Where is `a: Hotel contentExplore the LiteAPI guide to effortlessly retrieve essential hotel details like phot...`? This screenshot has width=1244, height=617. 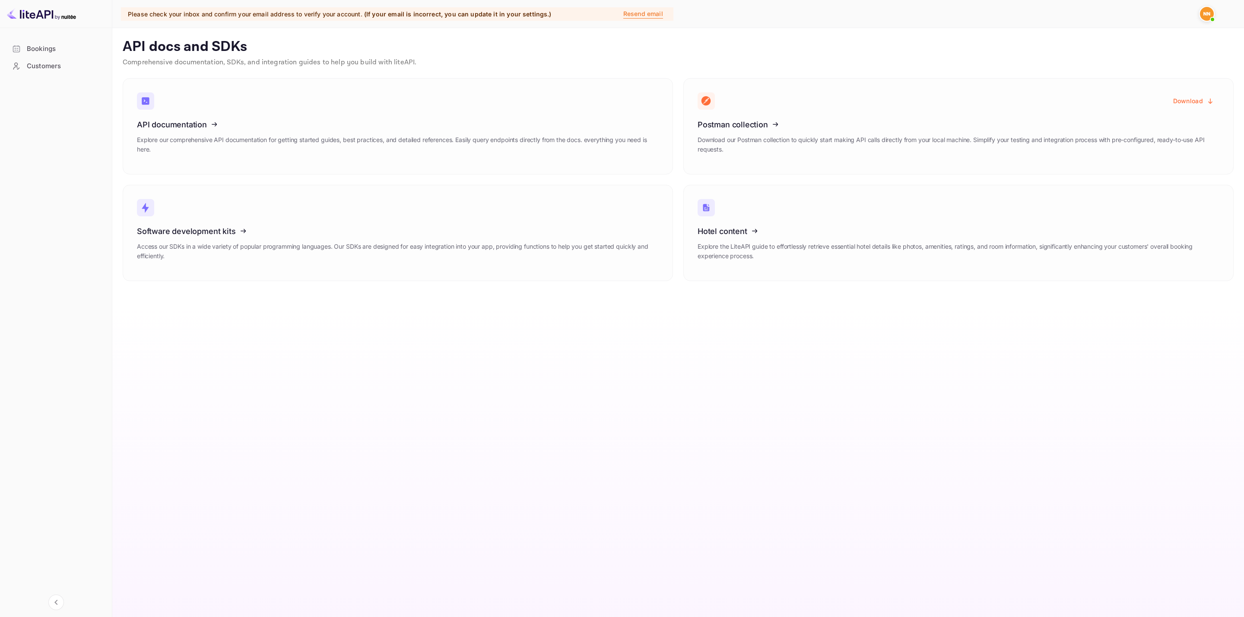
a: Hotel contentExplore the LiteAPI guide to effortlessly retrieve essential hotel details like phot... is located at coordinates (958, 233).